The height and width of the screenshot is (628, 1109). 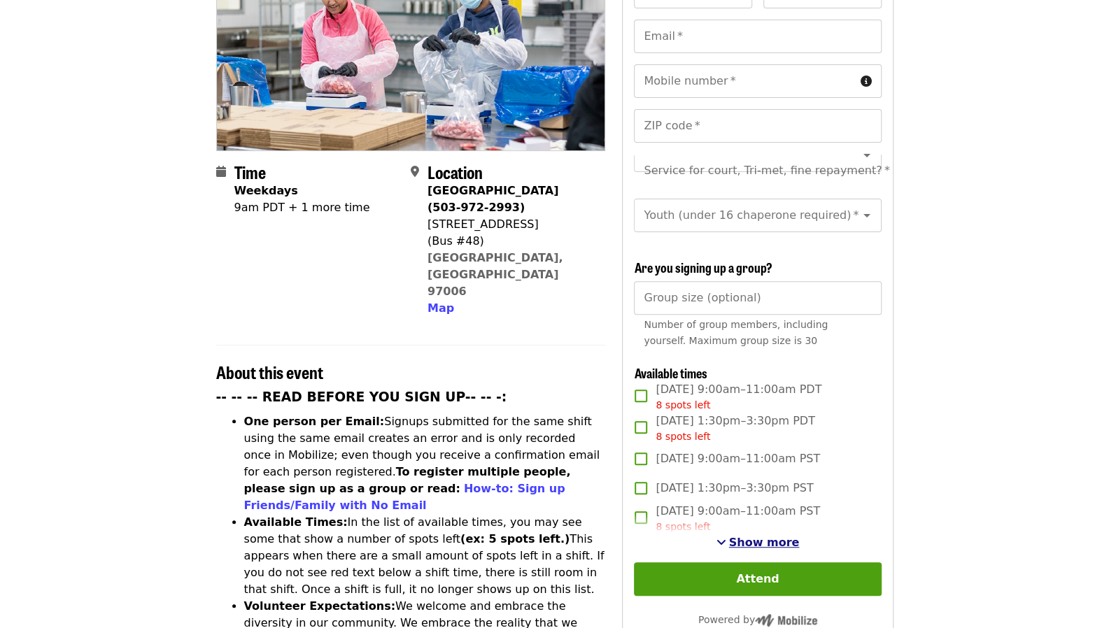 I want to click on img: Powered by Mobilize, so click(x=786, y=621).